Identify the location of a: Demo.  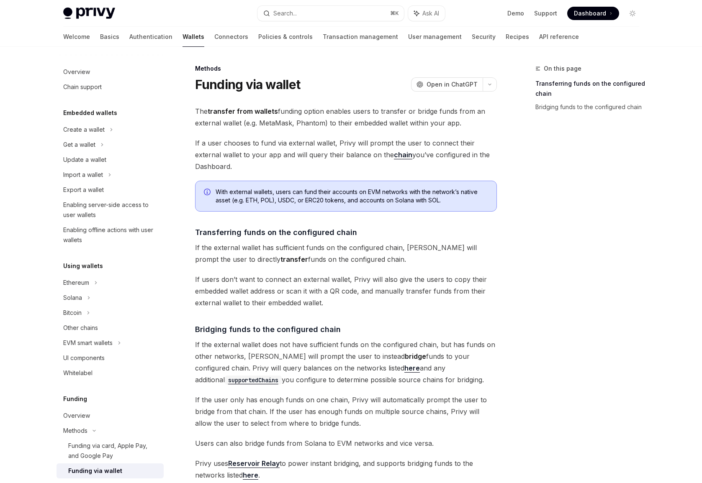
(516, 13).